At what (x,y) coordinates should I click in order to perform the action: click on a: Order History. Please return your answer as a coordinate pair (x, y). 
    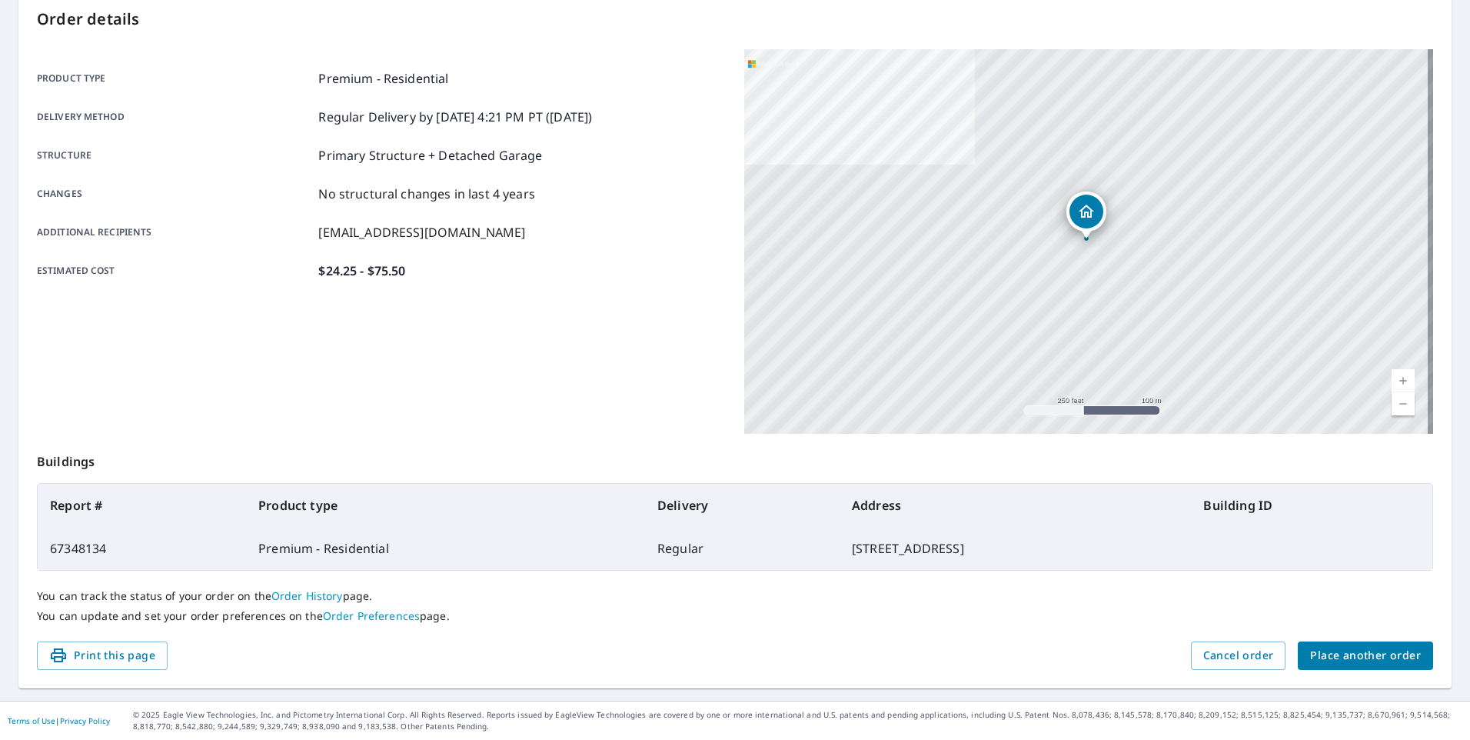
    Looking at the image, I should click on (307, 595).